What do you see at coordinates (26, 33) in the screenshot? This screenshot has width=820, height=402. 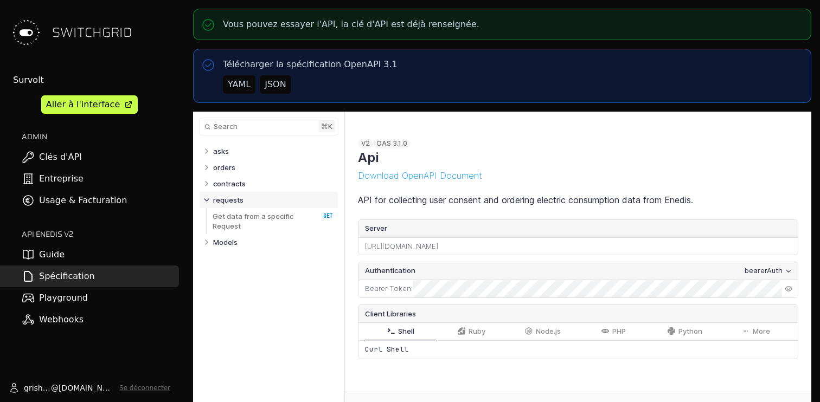 I see `img: Switchgrid Logo` at bounding box center [26, 33].